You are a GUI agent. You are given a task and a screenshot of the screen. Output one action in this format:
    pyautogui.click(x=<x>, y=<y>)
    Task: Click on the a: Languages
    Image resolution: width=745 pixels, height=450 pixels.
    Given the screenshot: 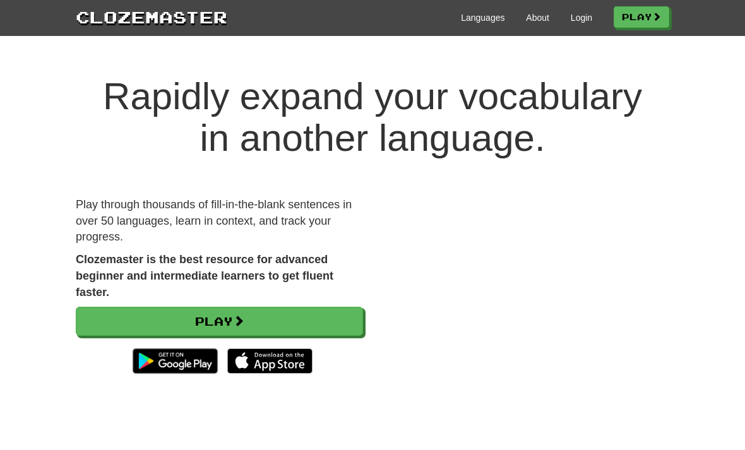 What is the action you would take?
    pyautogui.click(x=483, y=18)
    